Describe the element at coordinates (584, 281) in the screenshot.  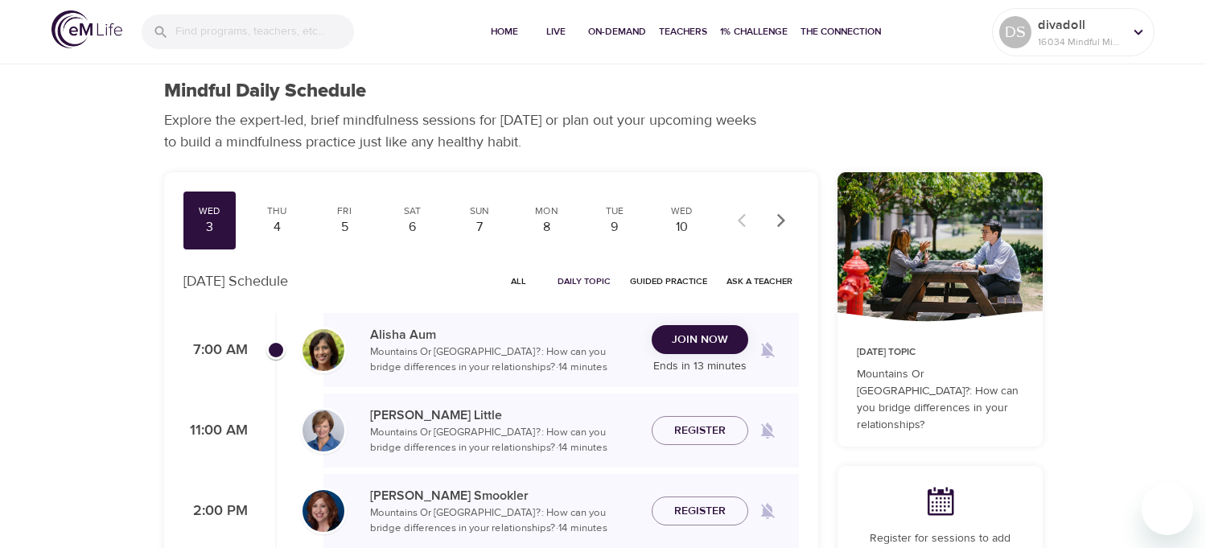
I see `button: Daily Topic` at that location.